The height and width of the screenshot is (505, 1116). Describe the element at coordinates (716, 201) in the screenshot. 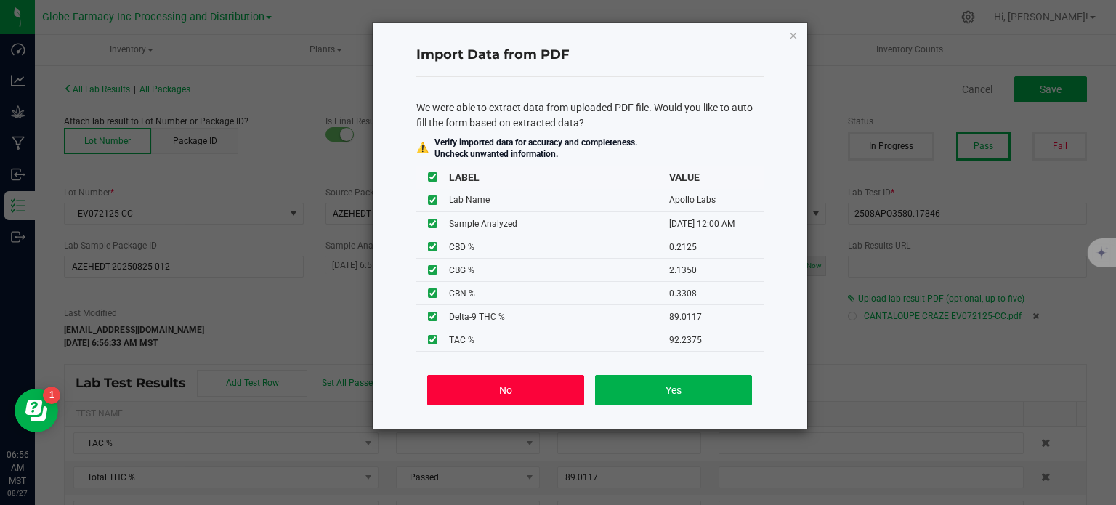

I see `td: Apollo Labs` at that location.